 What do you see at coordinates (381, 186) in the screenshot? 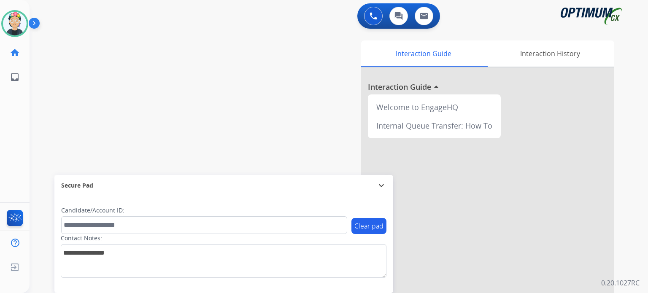
I see `mat-icon: expand_more` at bounding box center [381, 186].